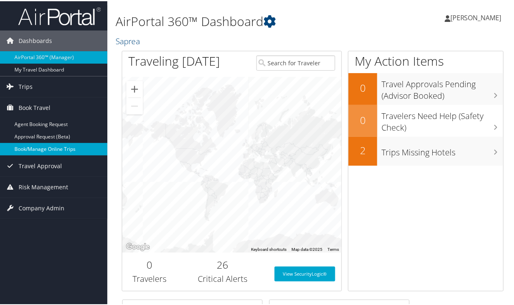 This screenshot has height=305, width=514. Describe the element at coordinates (26, 86) in the screenshot. I see `span: Trips` at that location.